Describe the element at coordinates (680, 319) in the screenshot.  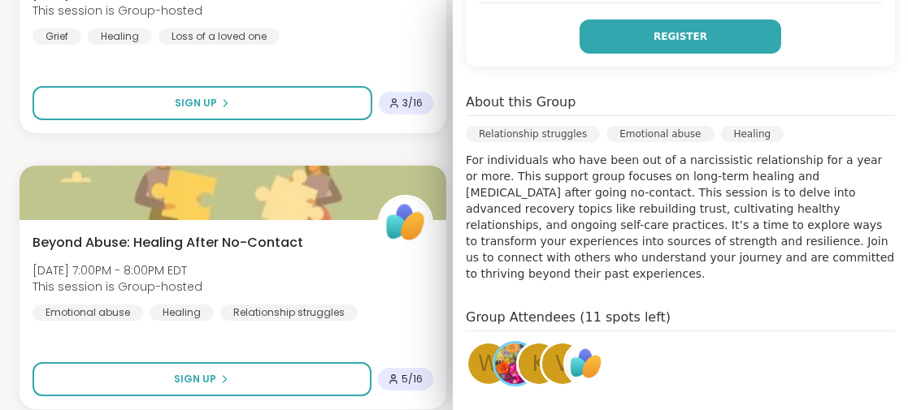
I see `h4: Group Attendees (11 spots left)` at that location.